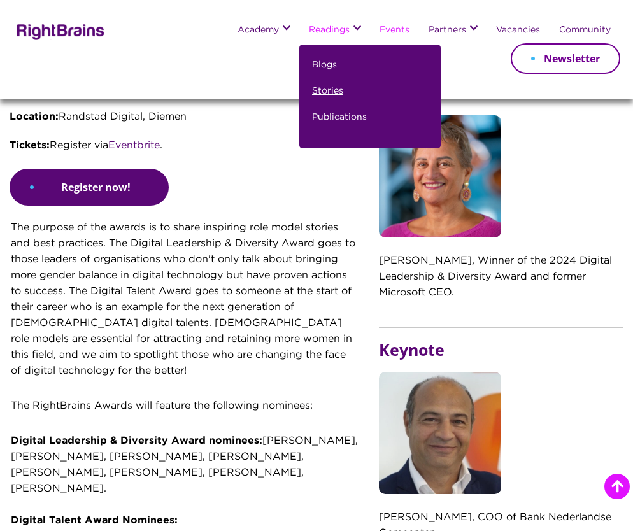  Describe the element at coordinates (94, 521) in the screenshot. I see `strong: Digital Talent Award Nominees:` at that location.